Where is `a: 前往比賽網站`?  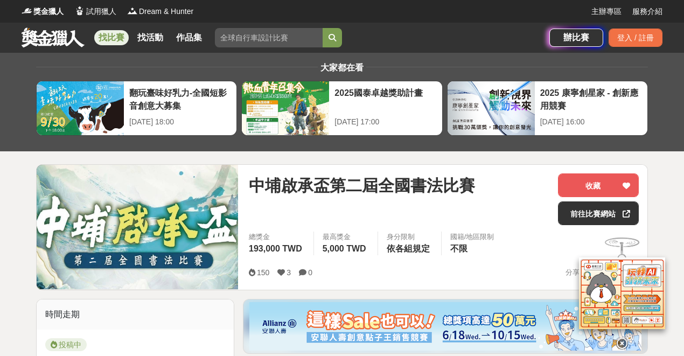 a: 前往比賽網站 is located at coordinates (598, 213).